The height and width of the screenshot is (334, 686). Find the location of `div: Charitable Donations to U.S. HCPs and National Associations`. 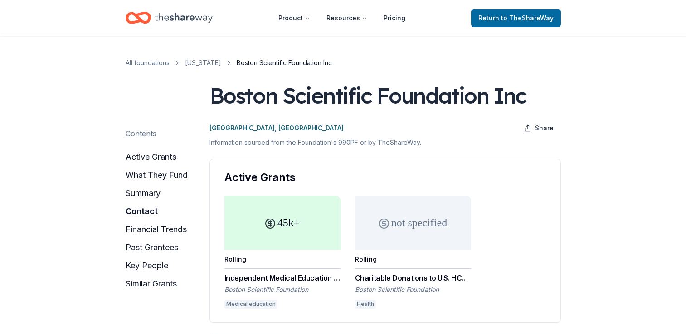

div: Charitable Donations to U.S. HCPs and National Associations is located at coordinates (413, 278).